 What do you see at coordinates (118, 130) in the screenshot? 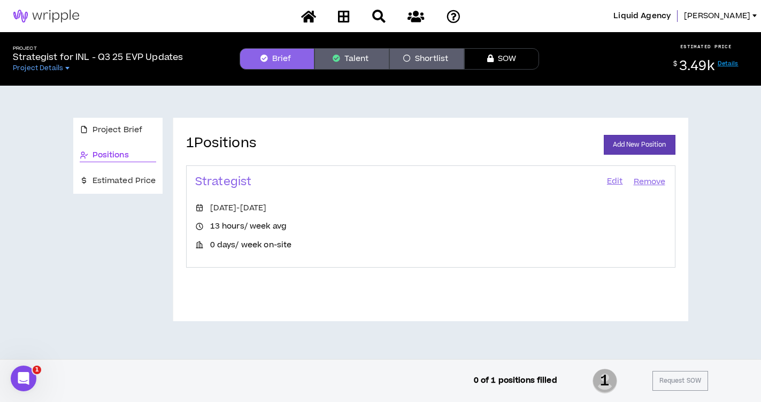
I see `span: Project Brief` at bounding box center [118, 130].